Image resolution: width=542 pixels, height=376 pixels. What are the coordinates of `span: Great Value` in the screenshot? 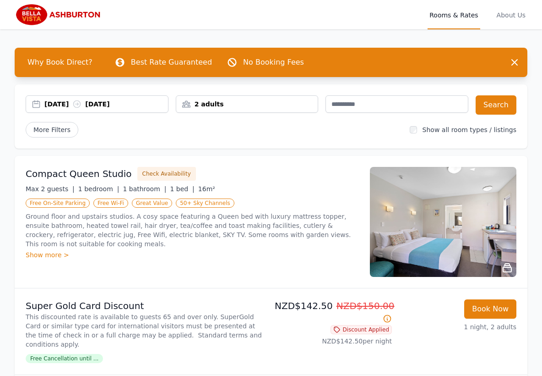 It's located at (152, 203).